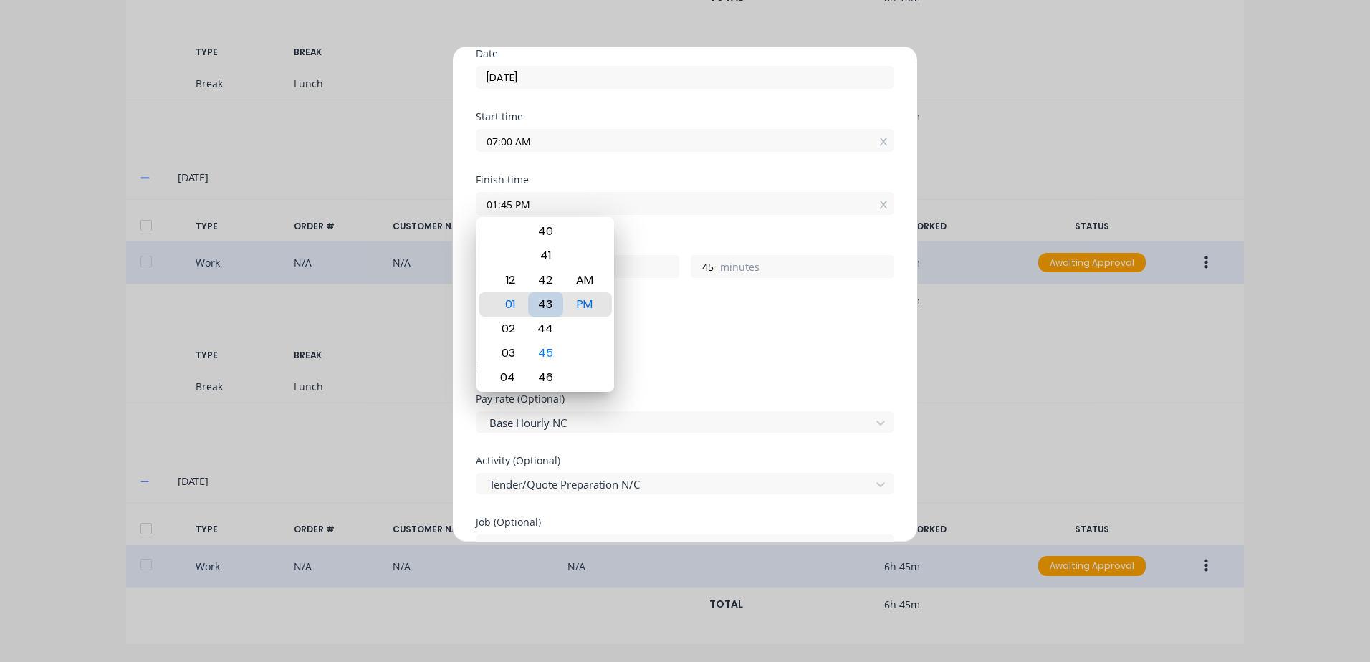 The height and width of the screenshot is (662, 1370). What do you see at coordinates (685, 180) in the screenshot?
I see `div: Finish time` at bounding box center [685, 180].